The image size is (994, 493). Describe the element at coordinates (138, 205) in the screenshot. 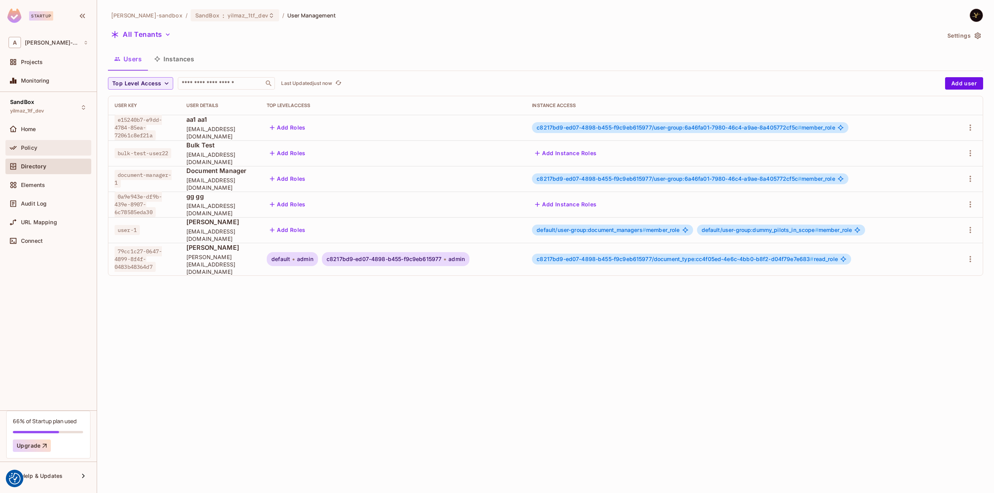

I see `span: 0a9e943e-df9b-439e-8907-6c78585eda30` at that location.